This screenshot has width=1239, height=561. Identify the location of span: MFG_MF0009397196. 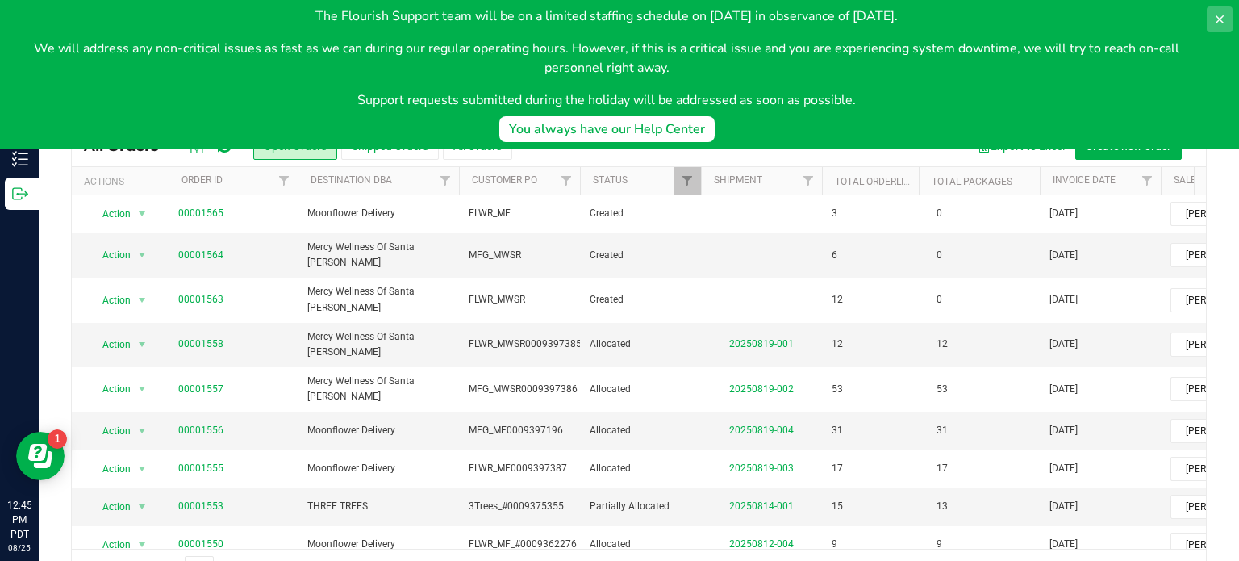
(520, 430).